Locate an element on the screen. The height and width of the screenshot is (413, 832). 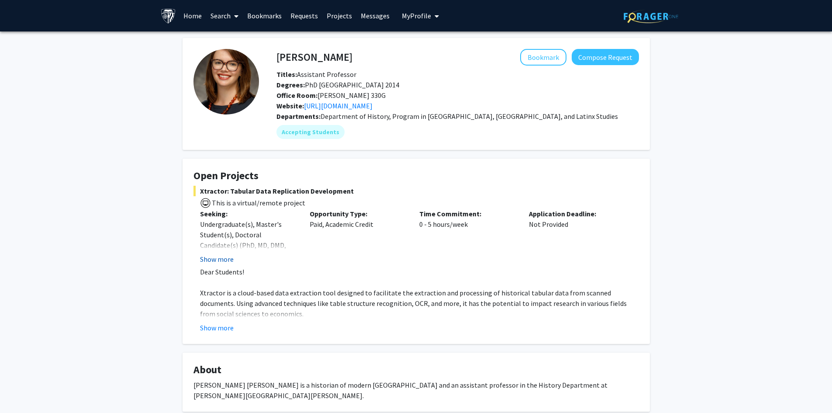
img: ForagerOne Logo is located at coordinates (651, 16).